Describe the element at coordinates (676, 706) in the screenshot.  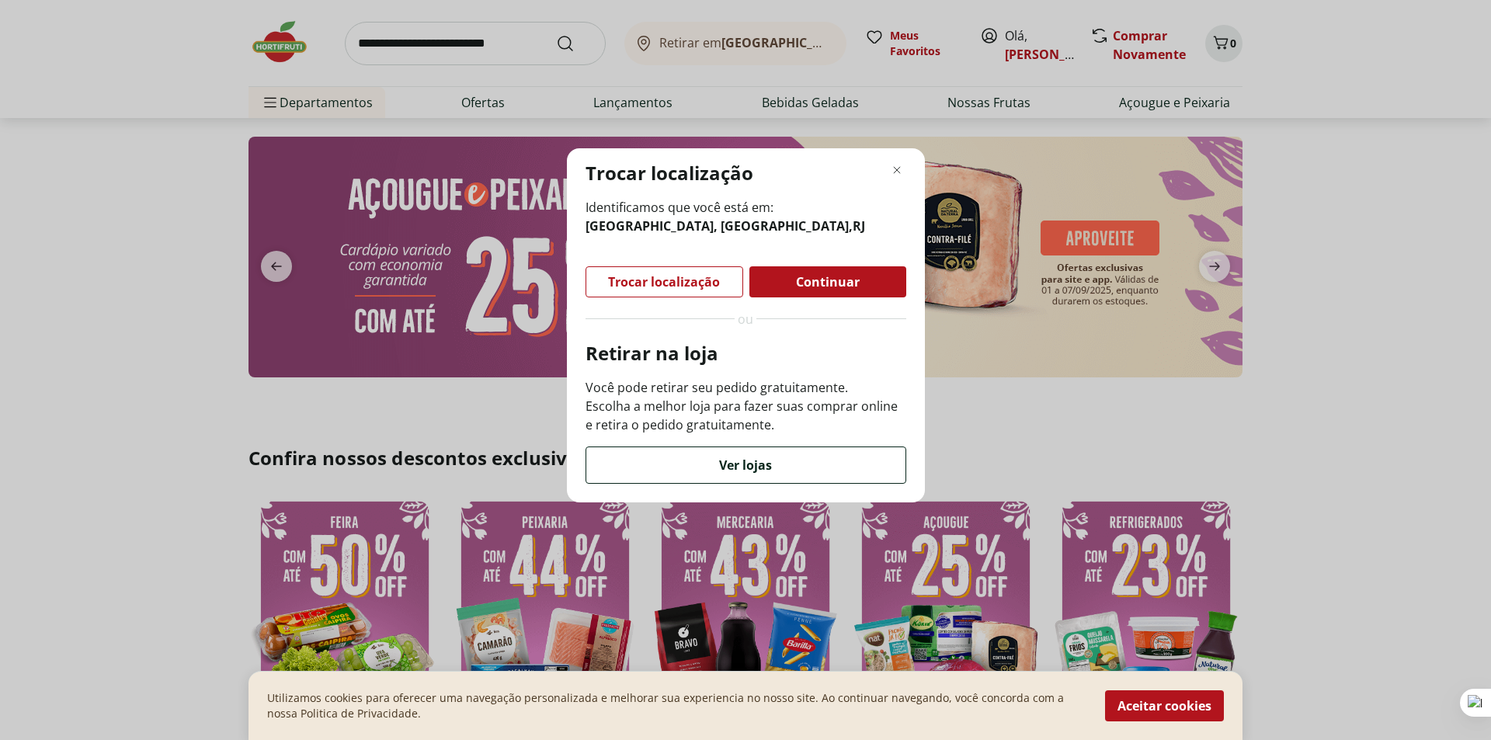
I see `p: Utilizamos cookies para oferecer uma navegação personalizada e melhorar sua experiencia no nosso ...` at that location.